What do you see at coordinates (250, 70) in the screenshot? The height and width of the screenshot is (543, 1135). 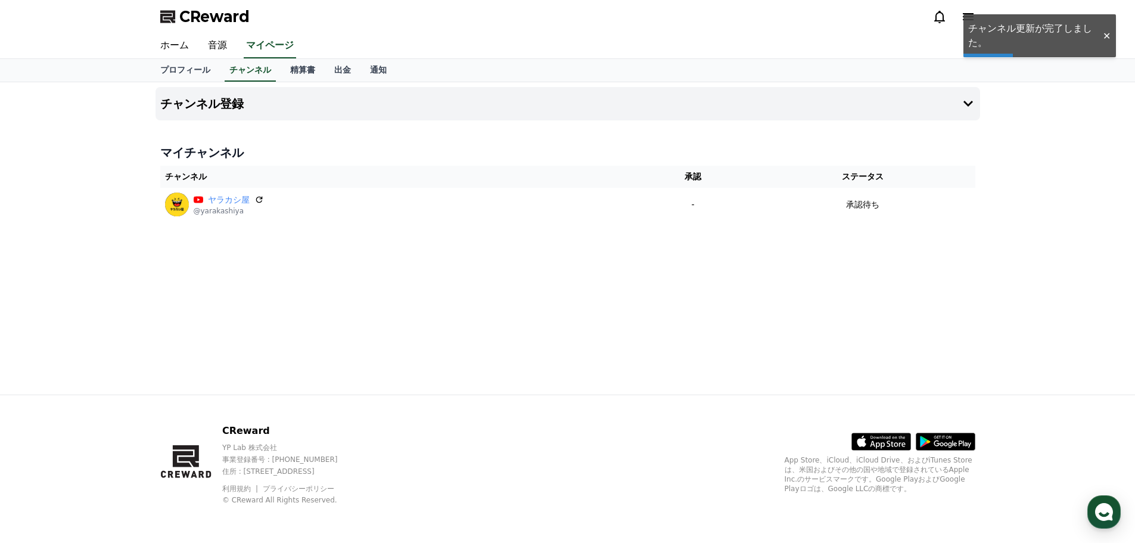 I see `a: チャンネル` at bounding box center [250, 70].